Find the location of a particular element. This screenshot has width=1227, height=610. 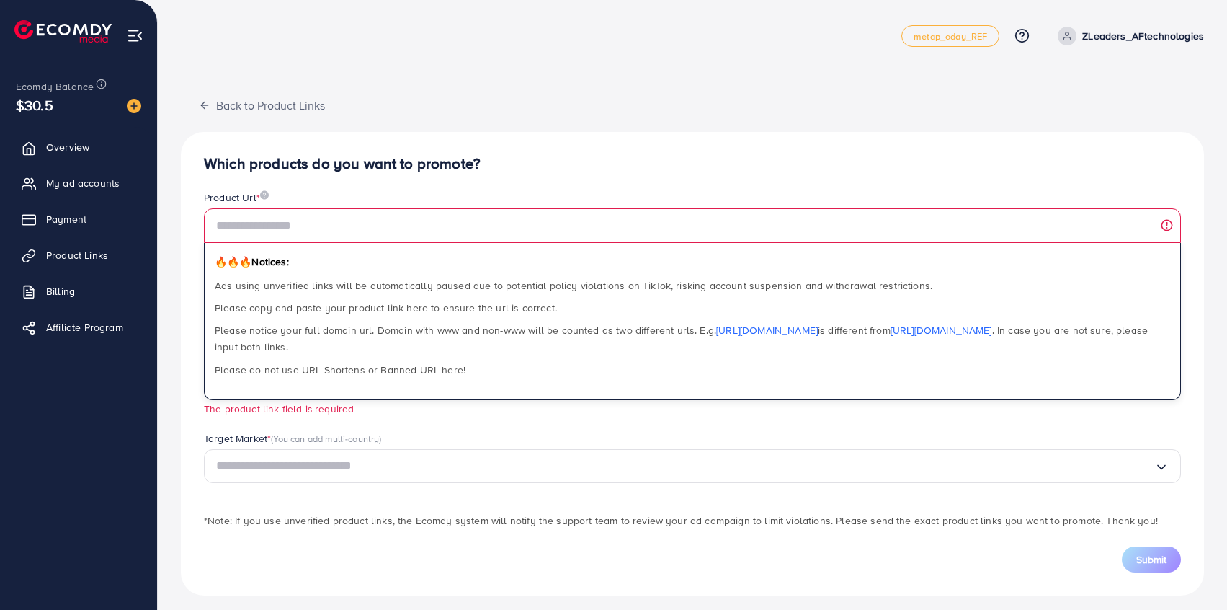

div: Search for option is located at coordinates (693, 466).